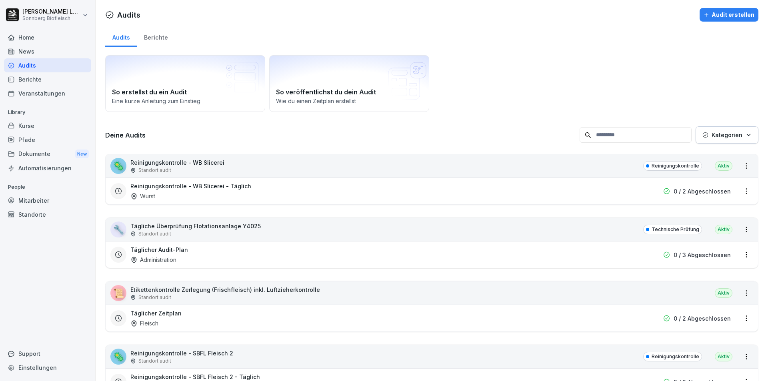  I want to click on p: Tägliche Überprüfung Flotationsanlage Y4025, so click(195, 226).